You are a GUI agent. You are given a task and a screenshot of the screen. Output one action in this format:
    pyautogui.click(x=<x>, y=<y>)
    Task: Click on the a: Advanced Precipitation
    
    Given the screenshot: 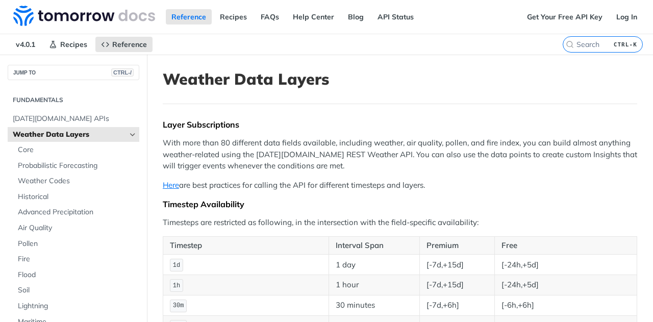 What is the action you would take?
    pyautogui.click(x=76, y=212)
    